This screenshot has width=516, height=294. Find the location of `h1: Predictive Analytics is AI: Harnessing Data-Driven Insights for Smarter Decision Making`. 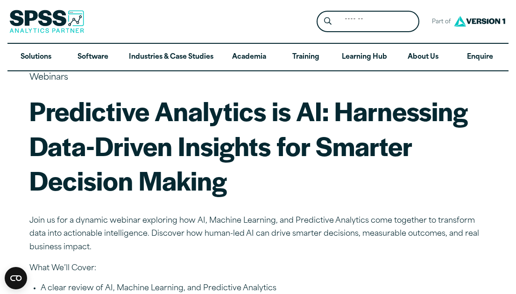

h1: Predictive Analytics is AI: Harnessing Data-Driven Insights for Smarter Decision Making is located at coordinates (258, 146).